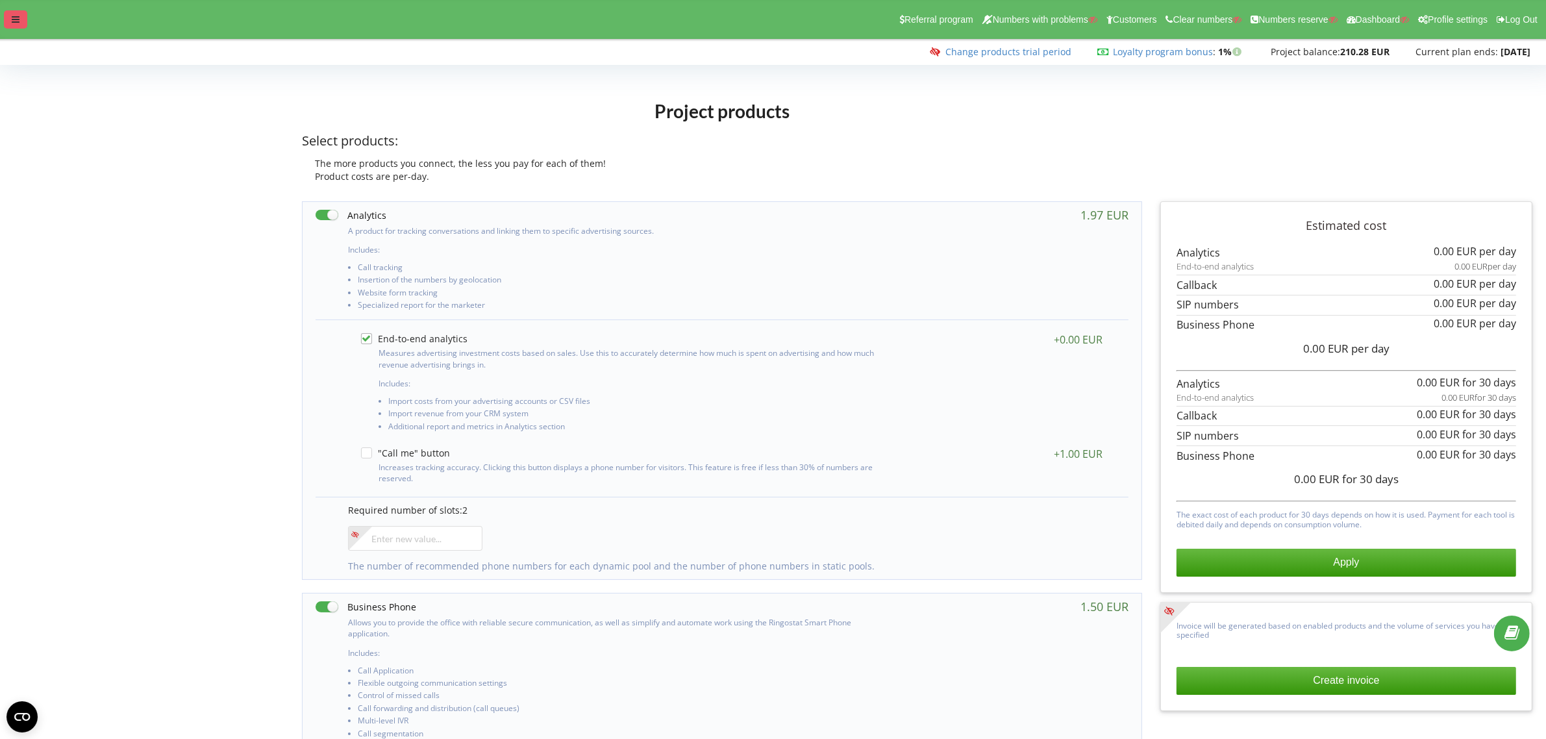  Describe the element at coordinates (722, 164) in the screenshot. I see `div: The more products you connect, the less you pay for each of them!` at that location.